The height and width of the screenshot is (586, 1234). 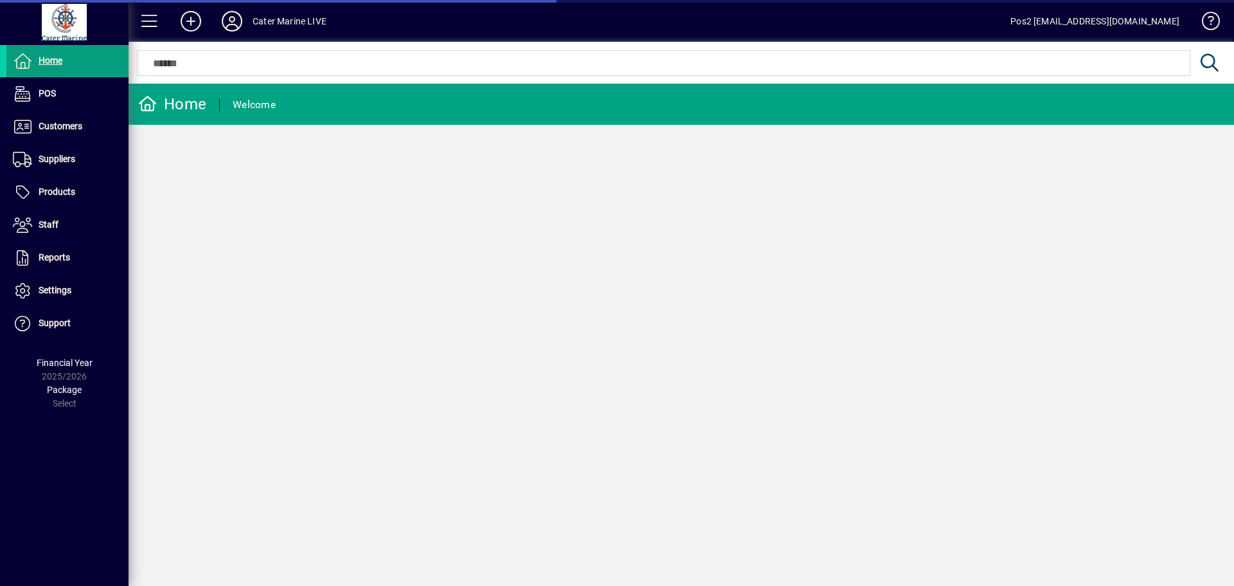 What do you see at coordinates (48, 224) in the screenshot?
I see `span: Staff` at bounding box center [48, 224].